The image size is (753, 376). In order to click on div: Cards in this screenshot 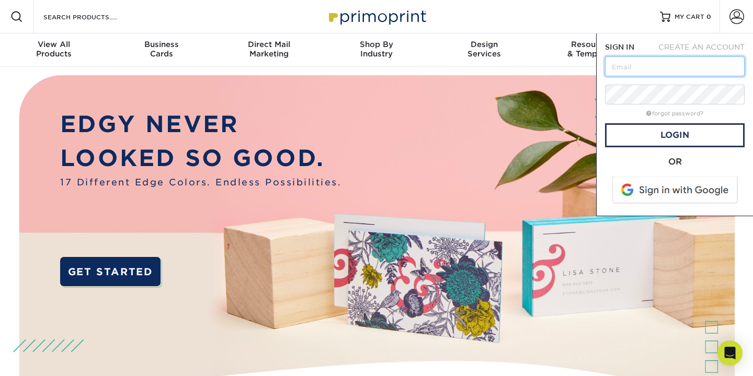, I will do `click(162, 49)`.